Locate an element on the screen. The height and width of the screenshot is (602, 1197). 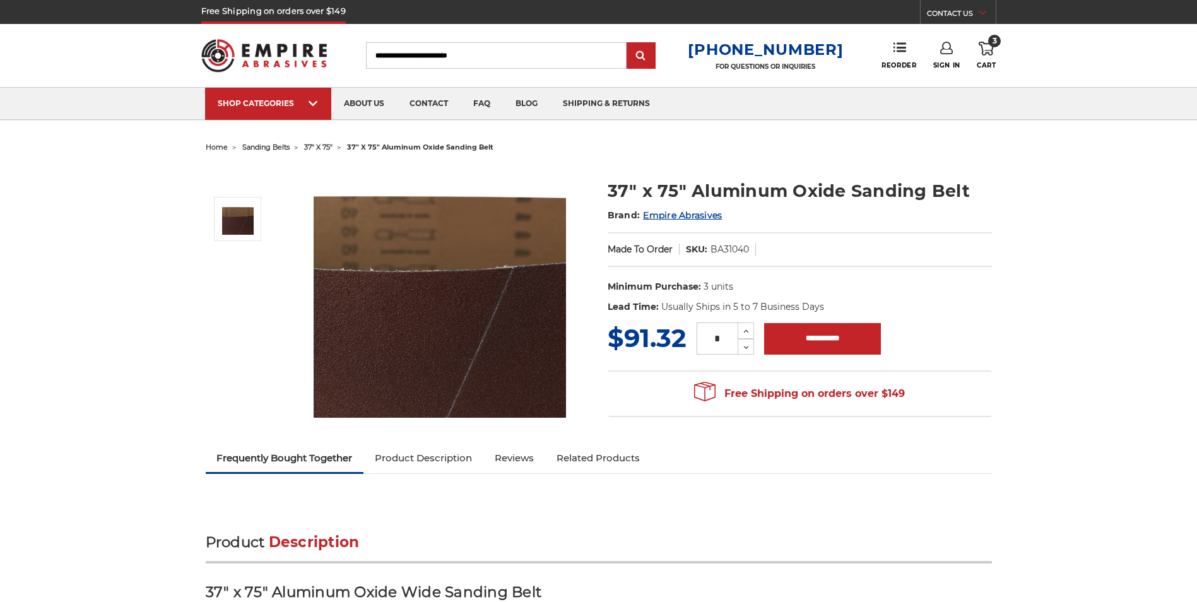
a: 3 Cart is located at coordinates (986, 56).